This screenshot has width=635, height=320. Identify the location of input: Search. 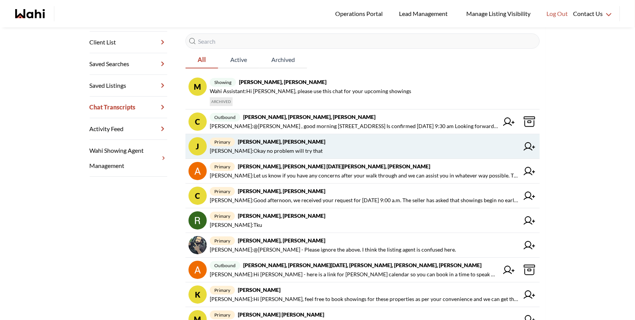
(363, 41).